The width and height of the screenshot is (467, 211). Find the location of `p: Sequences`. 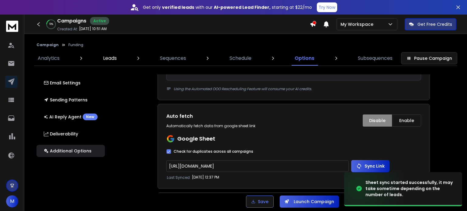

p: Sequences is located at coordinates (173, 58).